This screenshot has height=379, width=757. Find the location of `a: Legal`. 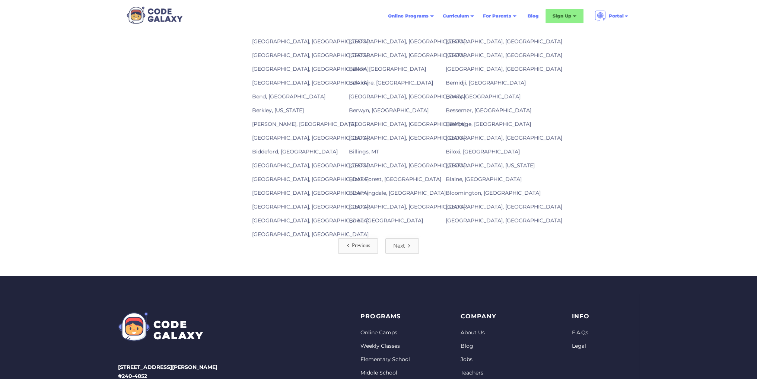

a: Legal is located at coordinates (581, 346).